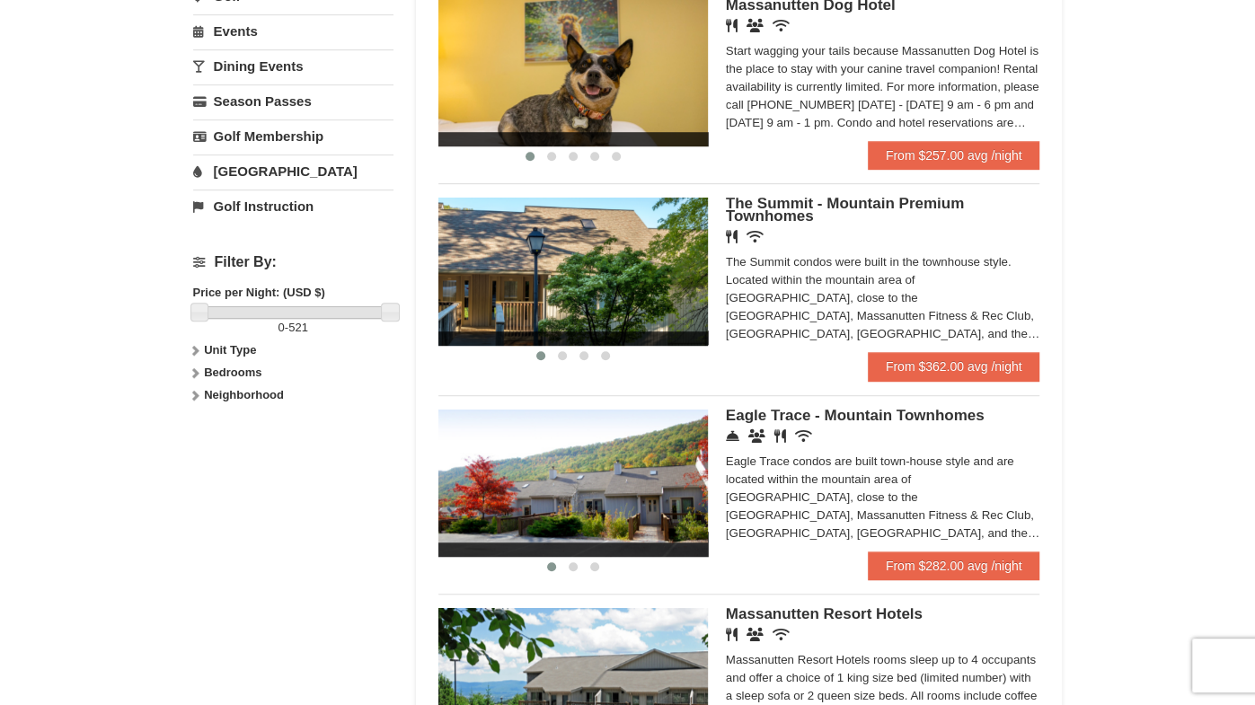  What do you see at coordinates (293, 101) in the screenshot?
I see `a: Season Passes` at bounding box center [293, 101].